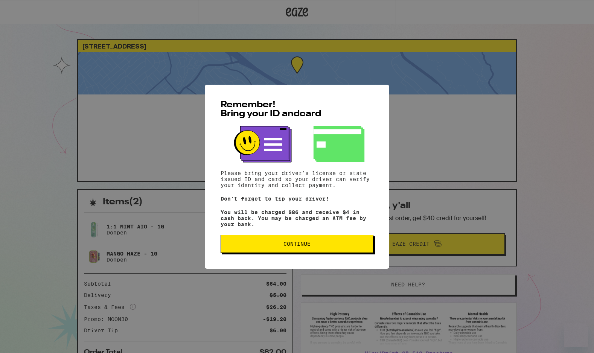 Image resolution: width=594 pixels, height=353 pixels. Describe the element at coordinates (297, 244) in the screenshot. I see `span: Continue` at that location.